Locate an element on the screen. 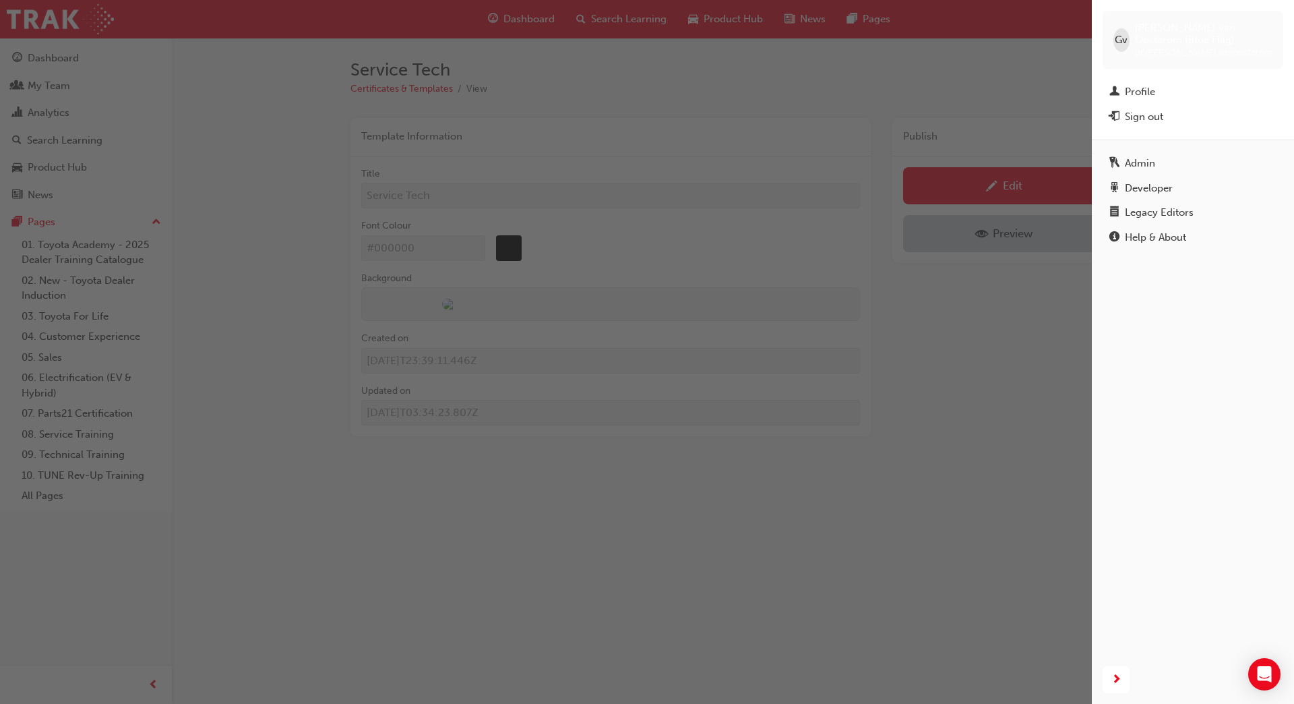 The height and width of the screenshot is (704, 1294). a: Legacy Editors is located at coordinates (1193, 212).